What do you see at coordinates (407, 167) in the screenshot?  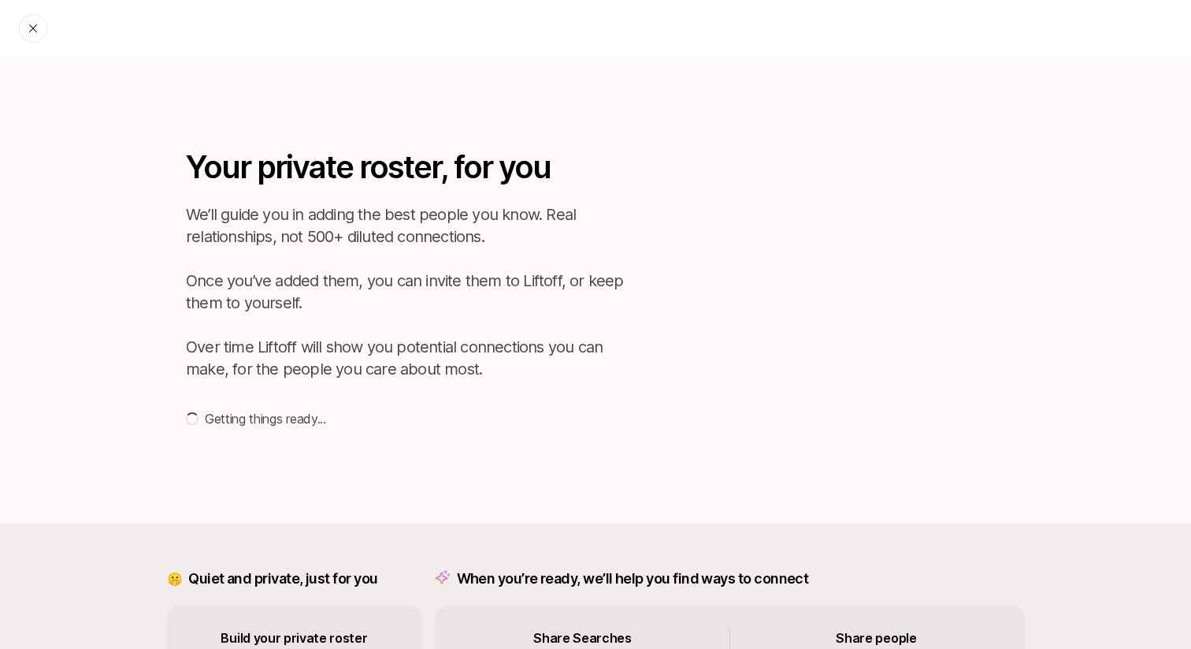 I see `p: Your private roster, for you` at bounding box center [407, 167].